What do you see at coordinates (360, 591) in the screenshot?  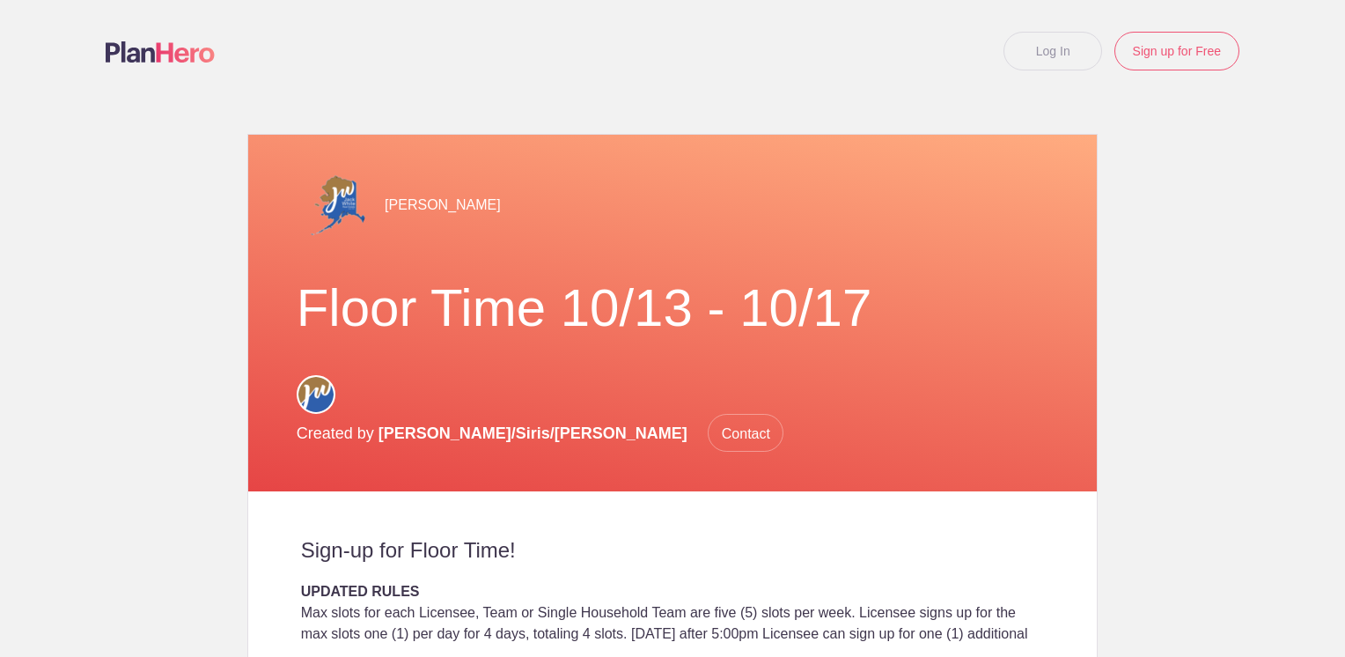 I see `strong: UPDATED RULES` at bounding box center [360, 591].